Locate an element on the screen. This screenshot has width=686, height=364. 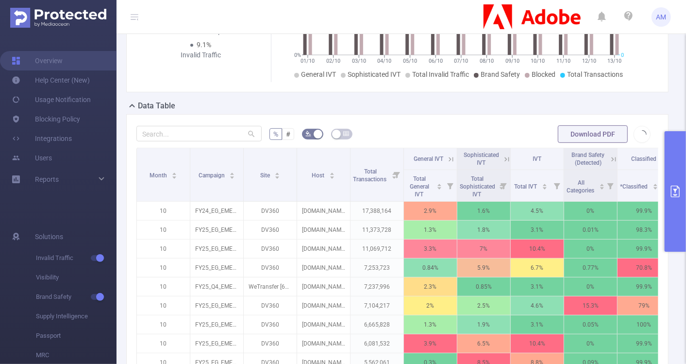
p: 6,081,532 is located at coordinates (377, 343).